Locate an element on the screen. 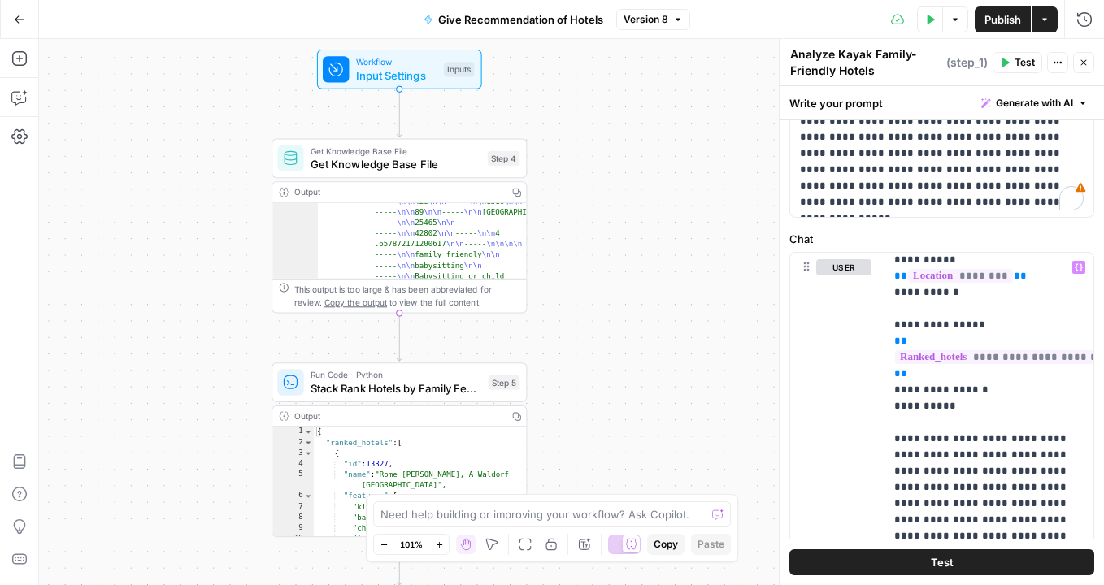 The width and height of the screenshot is (1104, 585). div: Step 4 is located at coordinates (504, 159).